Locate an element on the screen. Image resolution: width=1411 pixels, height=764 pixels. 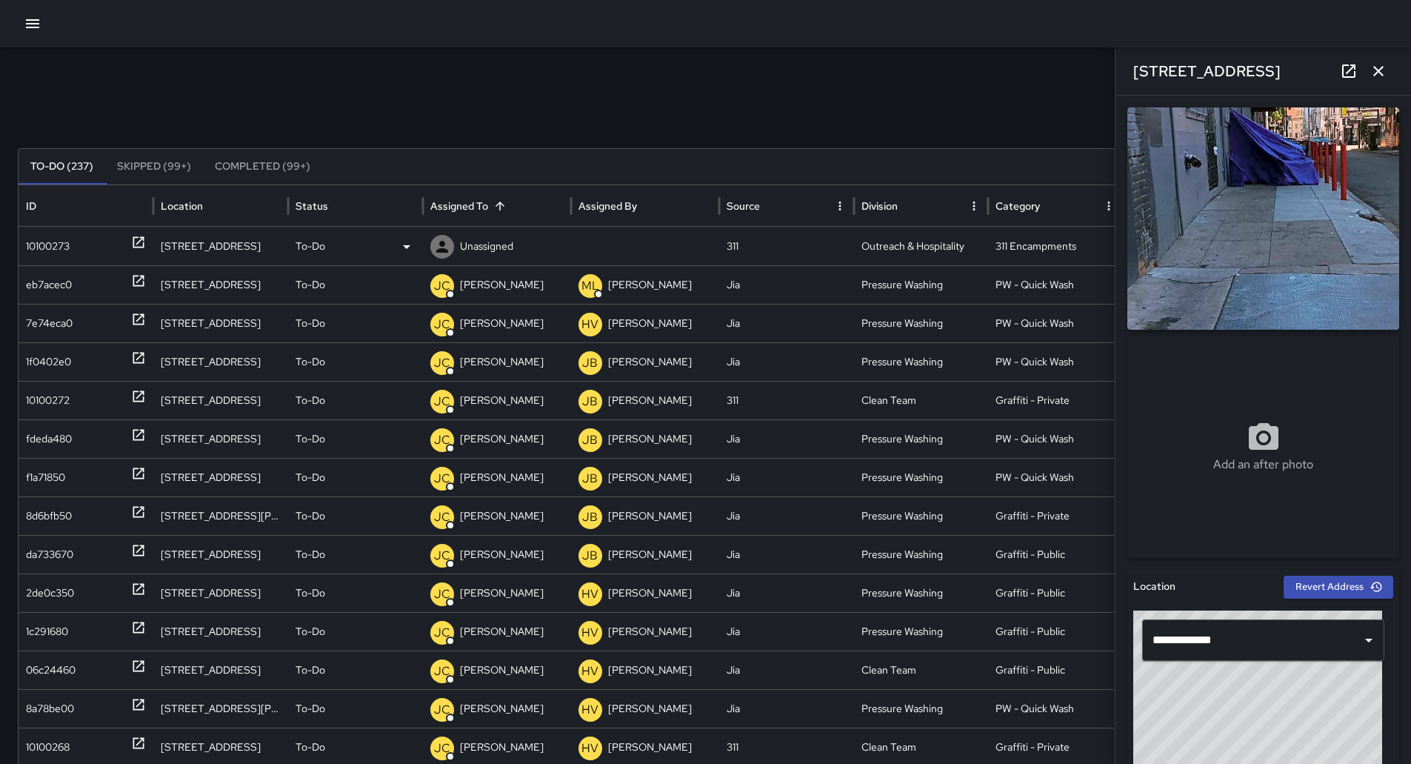
div: 60 6th Street is located at coordinates (221, 323).